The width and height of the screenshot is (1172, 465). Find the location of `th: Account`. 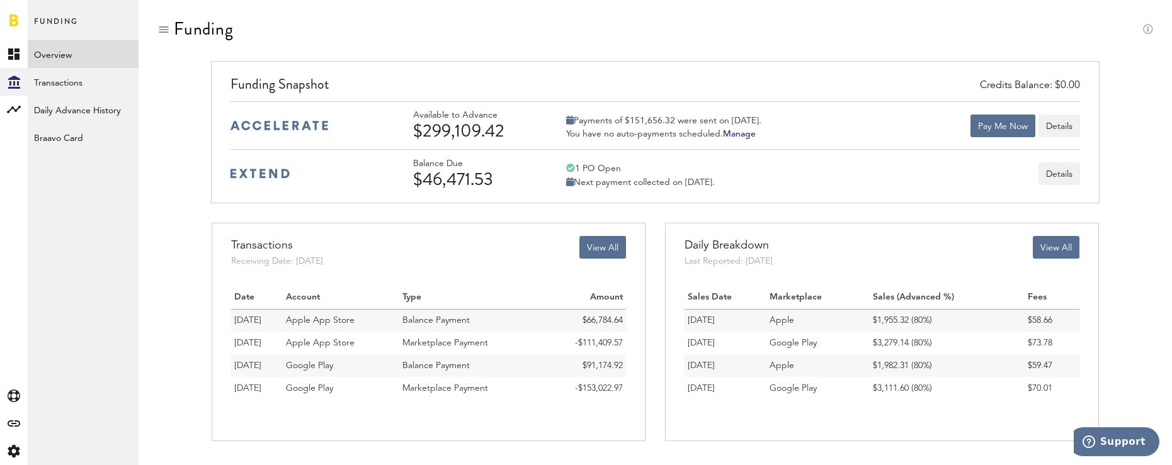

th: Account is located at coordinates (341, 298).